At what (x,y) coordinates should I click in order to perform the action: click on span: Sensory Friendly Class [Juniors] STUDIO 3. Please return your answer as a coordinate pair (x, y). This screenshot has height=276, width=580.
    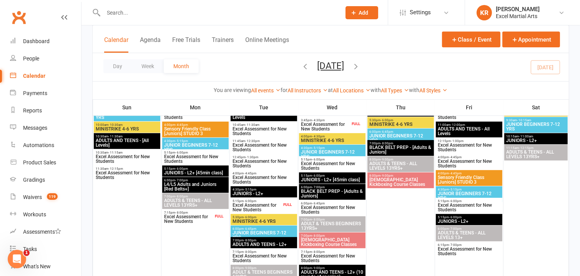
    Looking at the image, I should click on (469, 180).